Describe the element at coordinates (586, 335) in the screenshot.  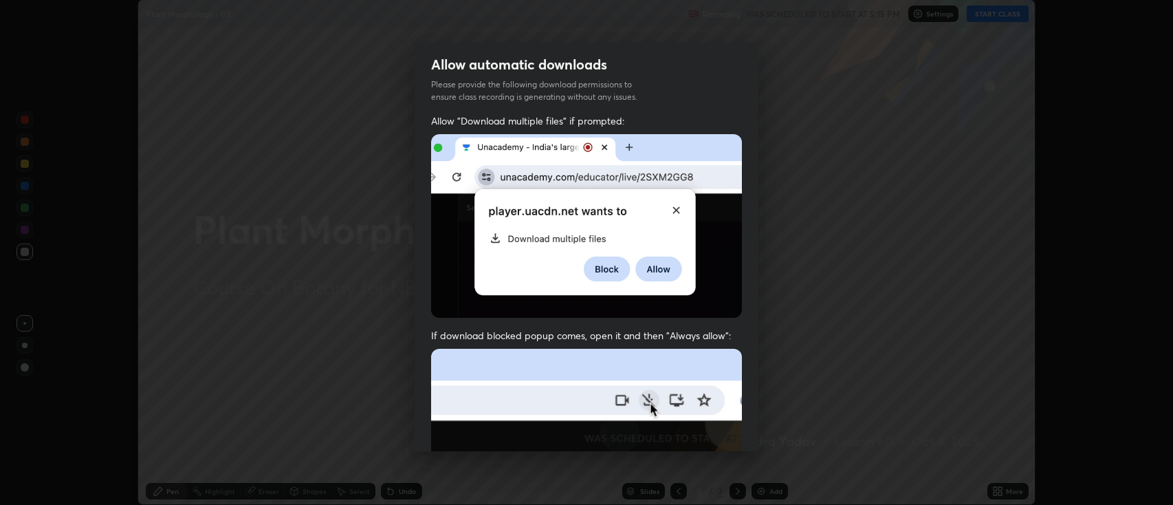
I see `span: If download blocked popup comes, open it and then "Always allow":` at that location.